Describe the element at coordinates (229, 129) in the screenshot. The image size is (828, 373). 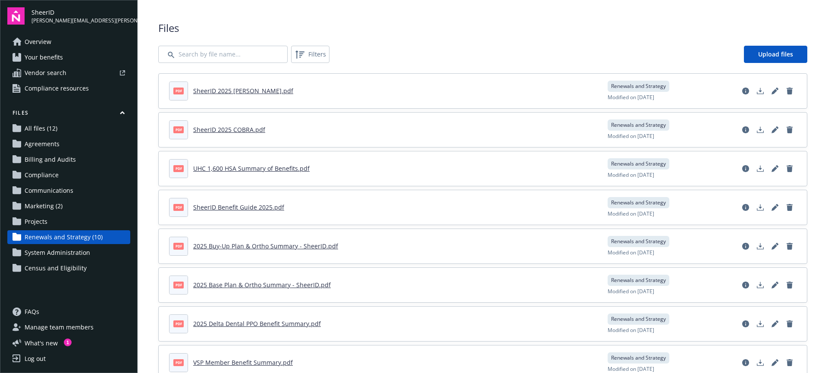
I see `a: SheerID 2025 COBRA.pdf` at that location.